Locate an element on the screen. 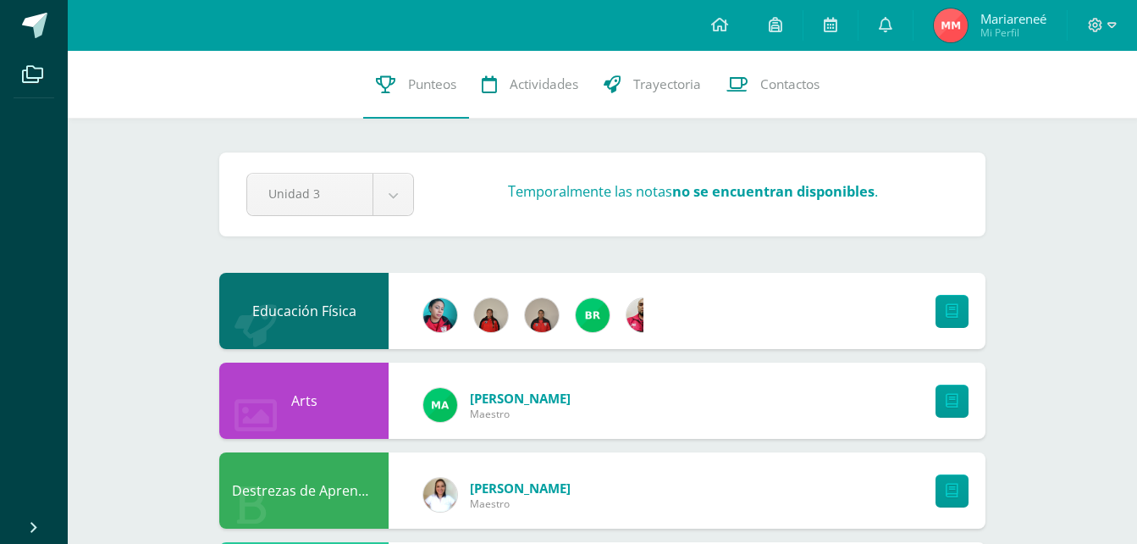 The height and width of the screenshot is (544, 1137). a: Contactos is located at coordinates (773, 85).